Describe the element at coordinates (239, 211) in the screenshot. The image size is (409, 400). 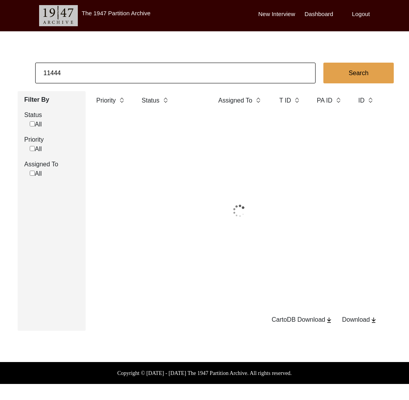
I see `img: 1*9EBHIOzhE1XfMYoKz1JcsQ.gif` at that location.